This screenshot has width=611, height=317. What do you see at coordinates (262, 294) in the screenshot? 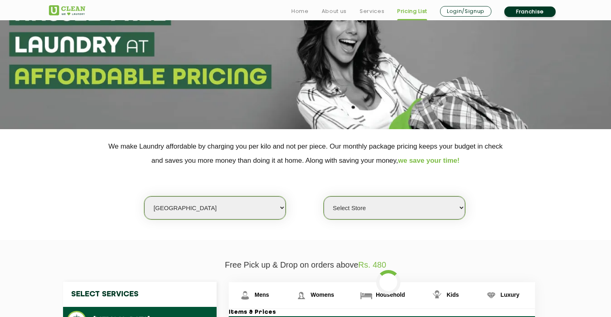
I see `span: Mens` at bounding box center [262, 294].